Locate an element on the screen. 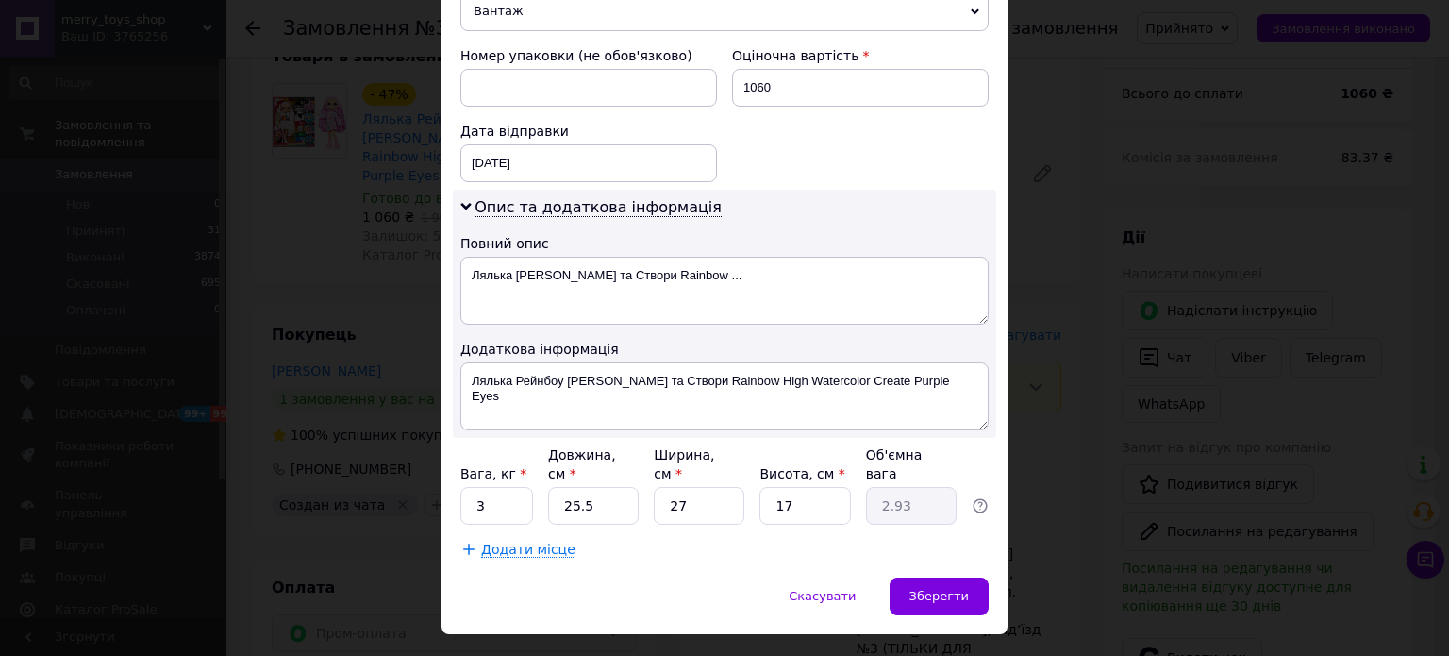 This screenshot has height=656, width=1449. div: Номер упаковки (не обов'язково) is located at coordinates (589, 56).